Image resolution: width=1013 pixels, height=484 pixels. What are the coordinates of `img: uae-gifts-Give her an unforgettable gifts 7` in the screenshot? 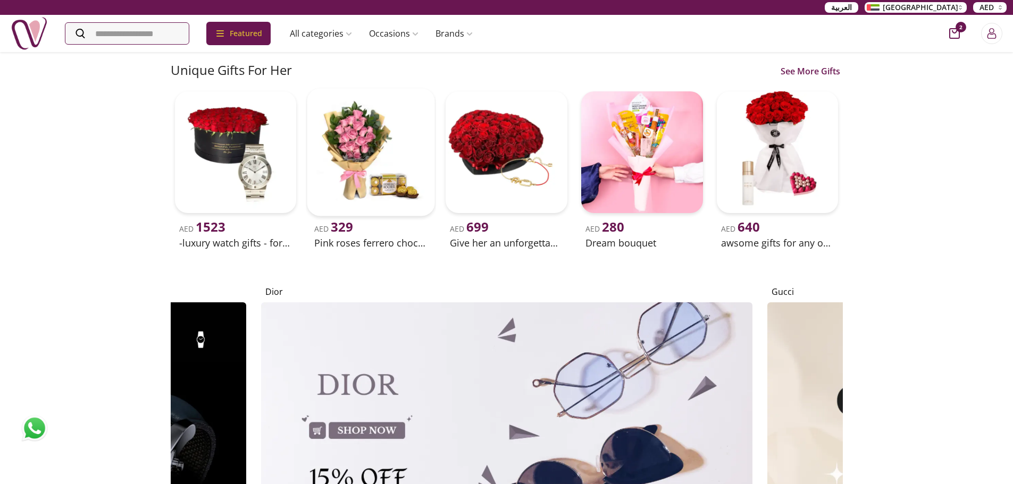 It's located at (506, 152).